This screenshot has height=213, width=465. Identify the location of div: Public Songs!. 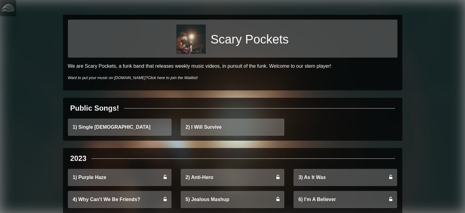
(95, 108).